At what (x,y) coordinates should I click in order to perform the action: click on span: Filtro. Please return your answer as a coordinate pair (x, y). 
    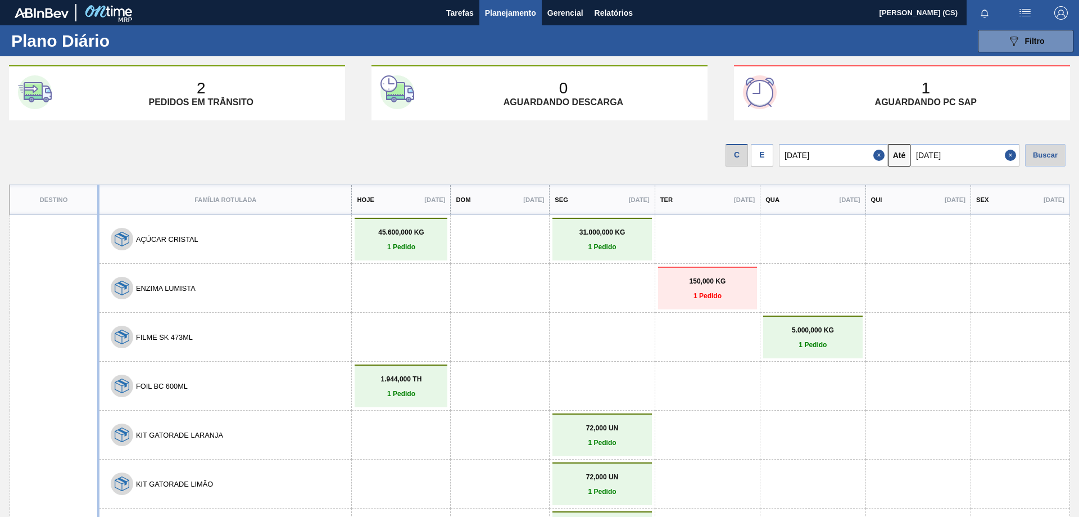
    Looking at the image, I should click on (1035, 41).